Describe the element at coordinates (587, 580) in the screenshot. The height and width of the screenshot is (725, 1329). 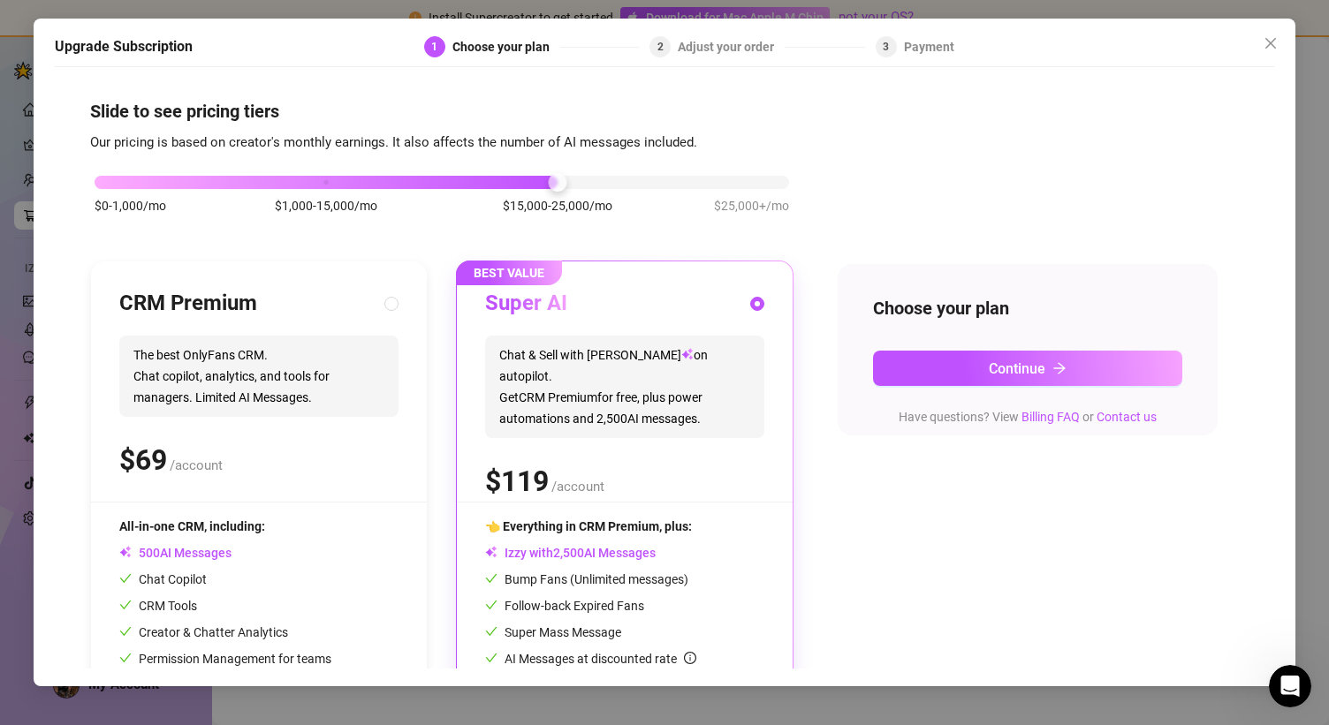
I see `span: Bump Fans (Unlimited messages)` at that location.